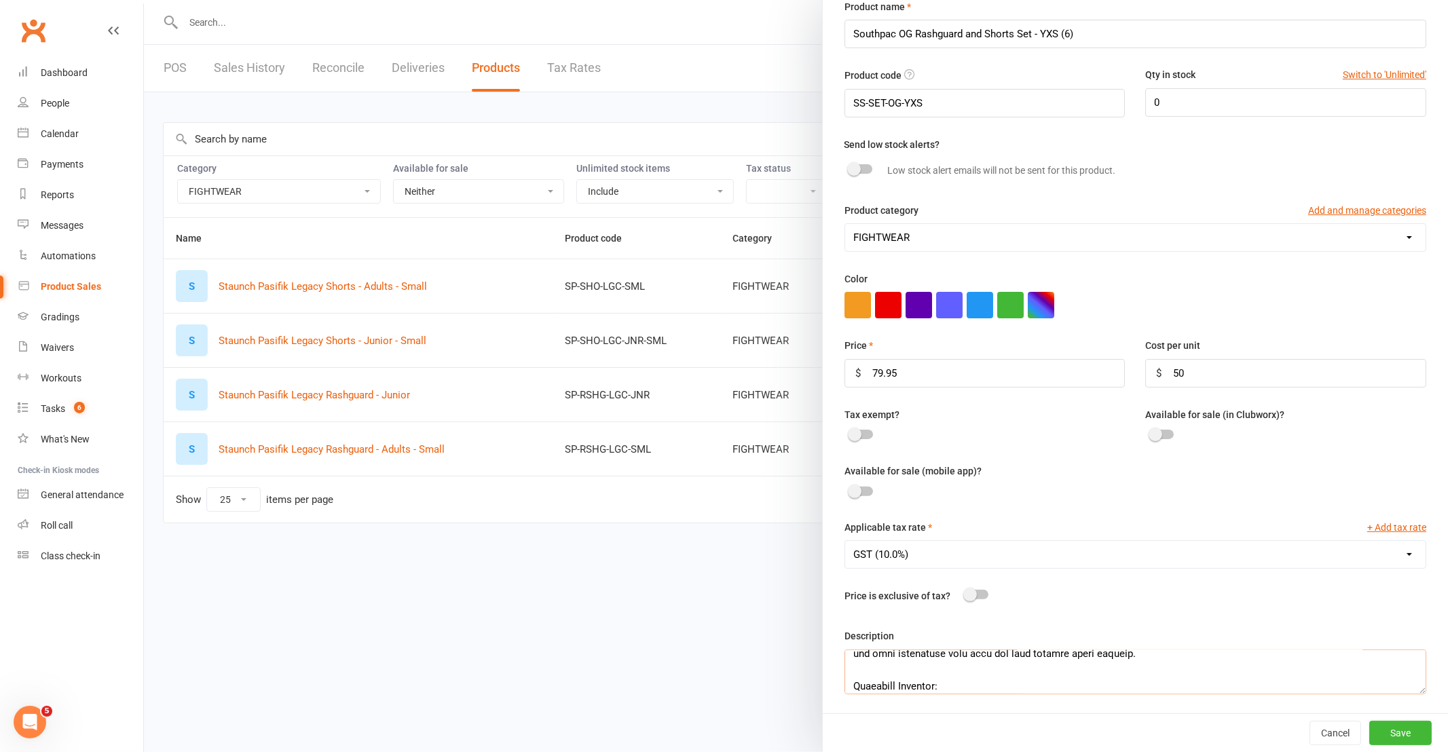  What do you see at coordinates (80, 225) in the screenshot?
I see `a: Messages` at bounding box center [80, 225].